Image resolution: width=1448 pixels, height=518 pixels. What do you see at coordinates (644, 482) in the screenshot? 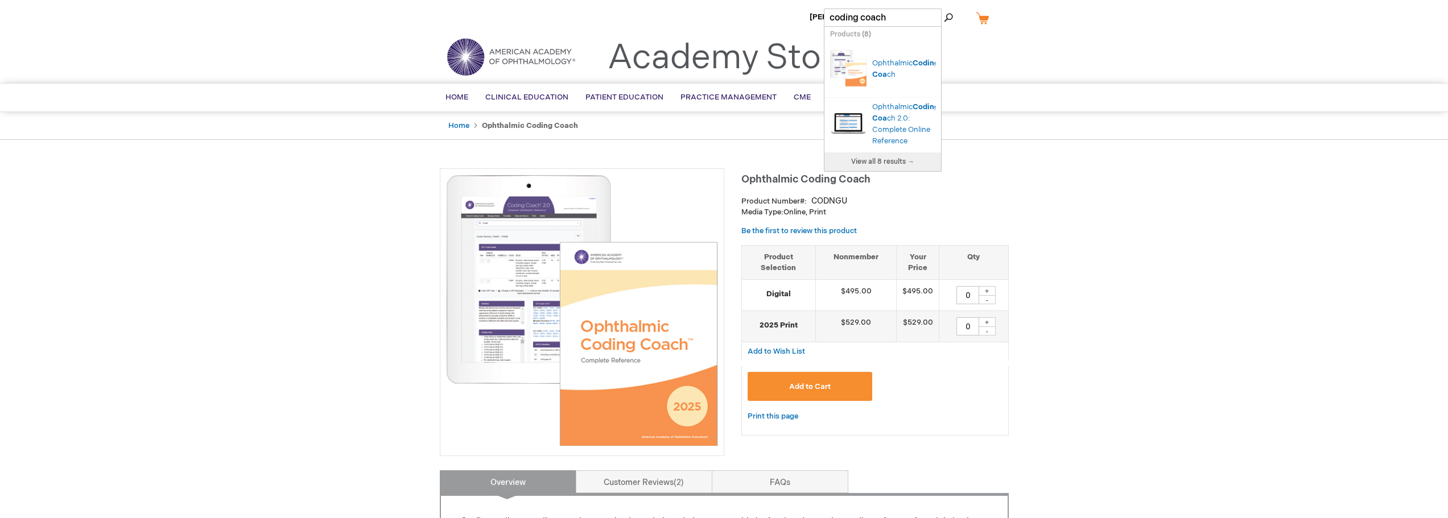
I see `a: Customer Reviews2` at bounding box center [644, 482].